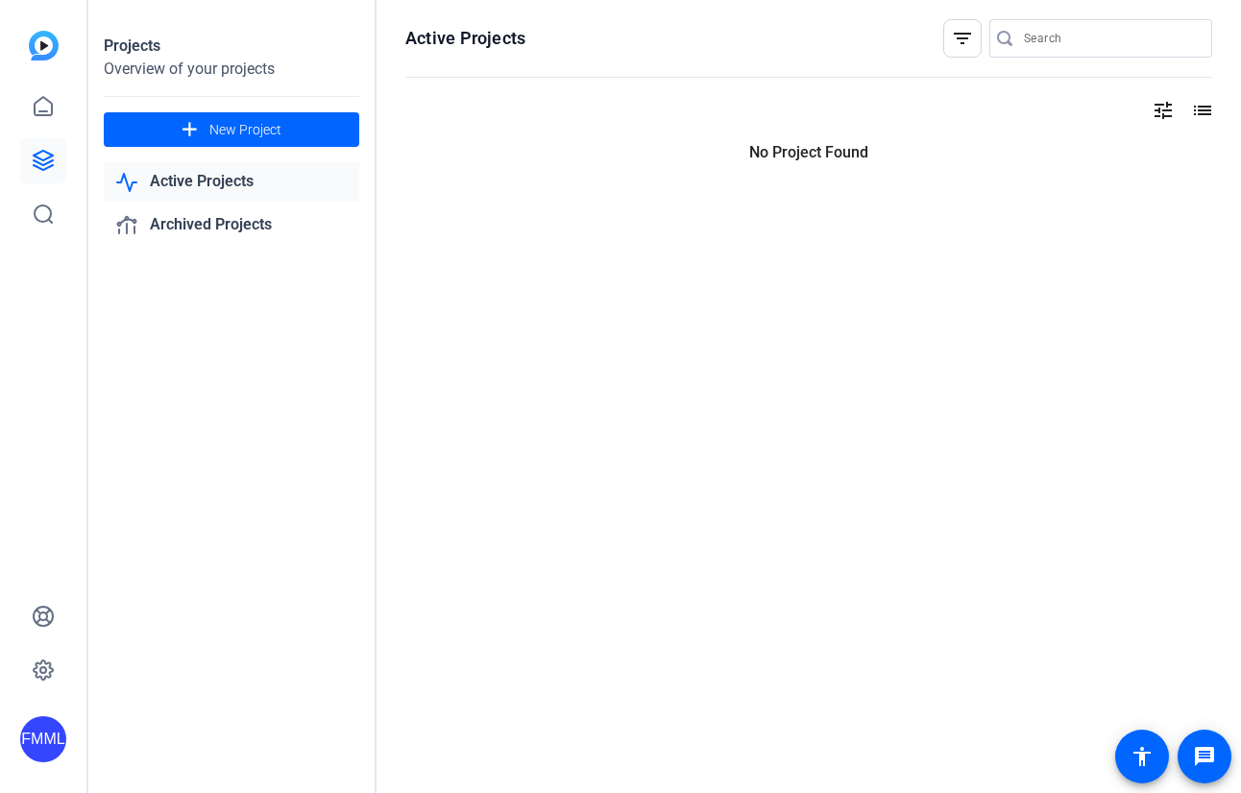 This screenshot has height=793, width=1241. Describe the element at coordinates (1110, 38) in the screenshot. I see `input: Search` at that location.